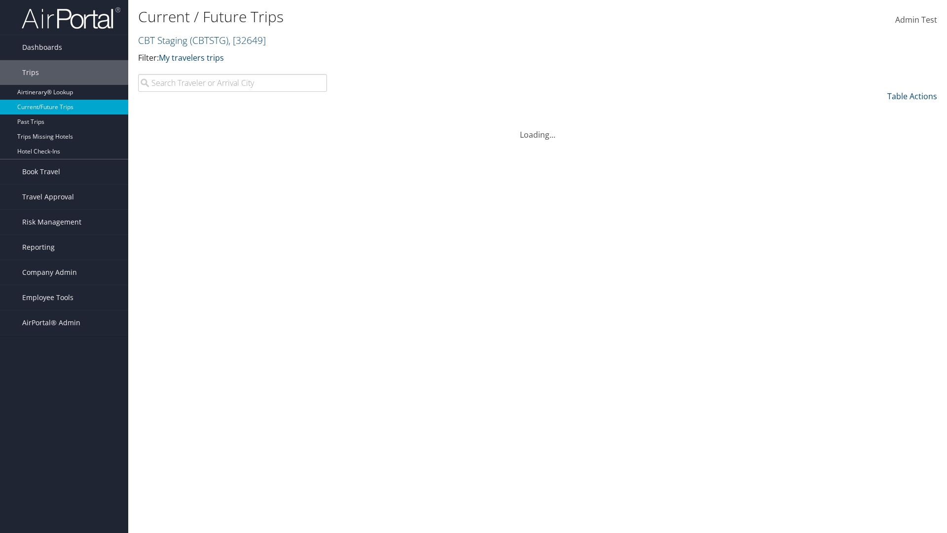 This screenshot has height=533, width=947. I want to click on span: Risk Management, so click(52, 222).